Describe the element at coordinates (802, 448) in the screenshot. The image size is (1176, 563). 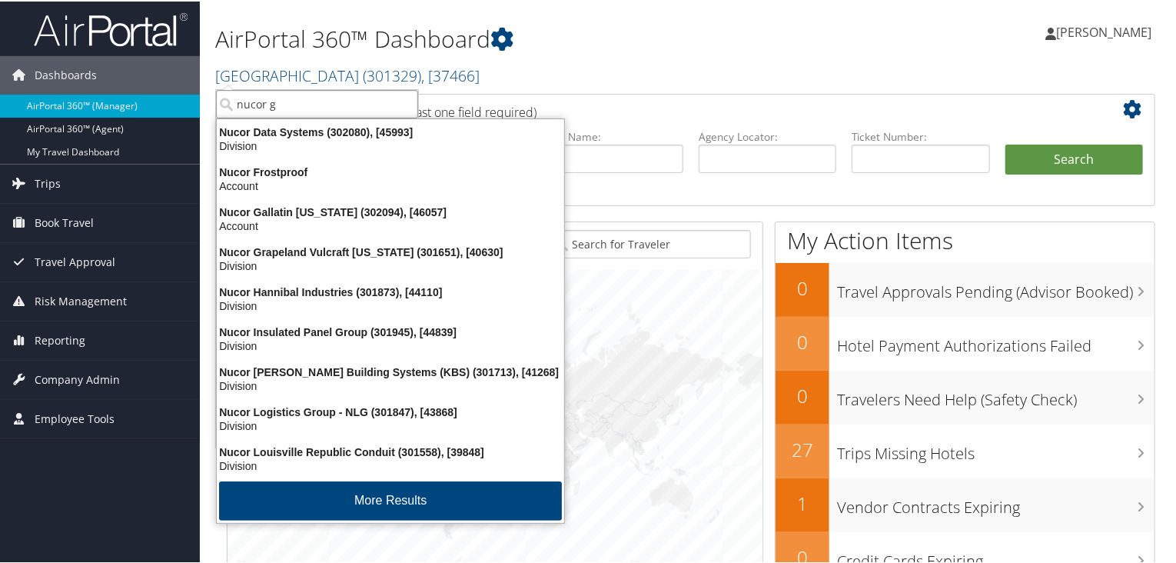
I see `h2: 27` at that location.